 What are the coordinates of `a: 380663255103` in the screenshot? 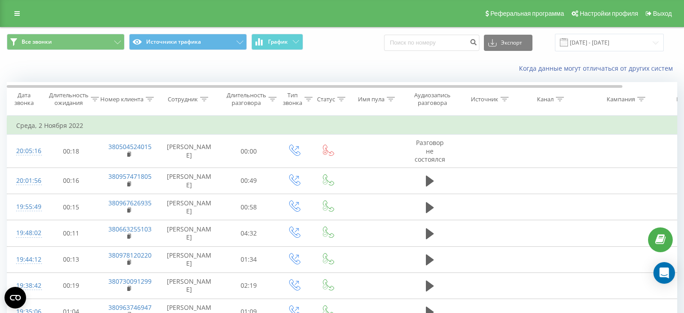 It's located at (130, 228).